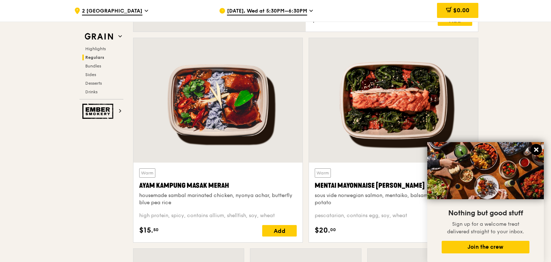  What do you see at coordinates (93, 66) in the screenshot?
I see `span: Bundles` at bounding box center [93, 66].